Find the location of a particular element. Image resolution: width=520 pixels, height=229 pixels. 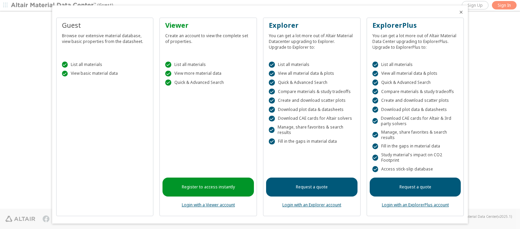

div: You can get a lot more out of Altair Material Datacenter upgrading to Explorer. Upgrade to Explor... is located at coordinates (312, 40).